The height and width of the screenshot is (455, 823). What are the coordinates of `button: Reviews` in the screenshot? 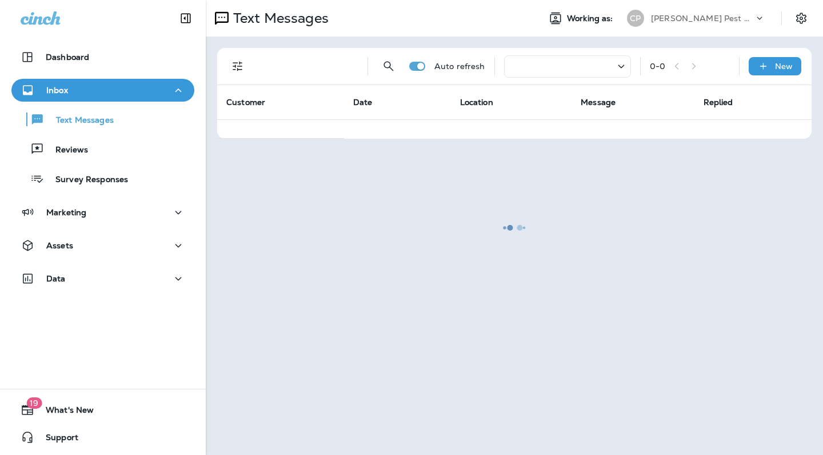 It's located at (103, 149).